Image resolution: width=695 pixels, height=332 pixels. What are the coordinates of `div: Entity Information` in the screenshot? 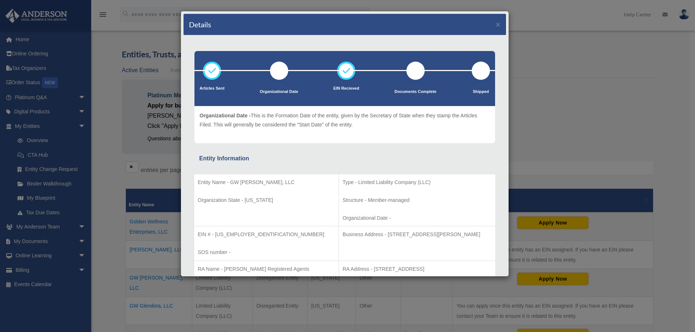 It's located at (345, 159).